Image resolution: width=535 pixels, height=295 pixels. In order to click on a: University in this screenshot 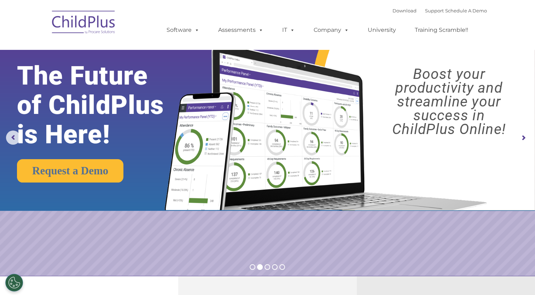, I will do `click(382, 30)`.